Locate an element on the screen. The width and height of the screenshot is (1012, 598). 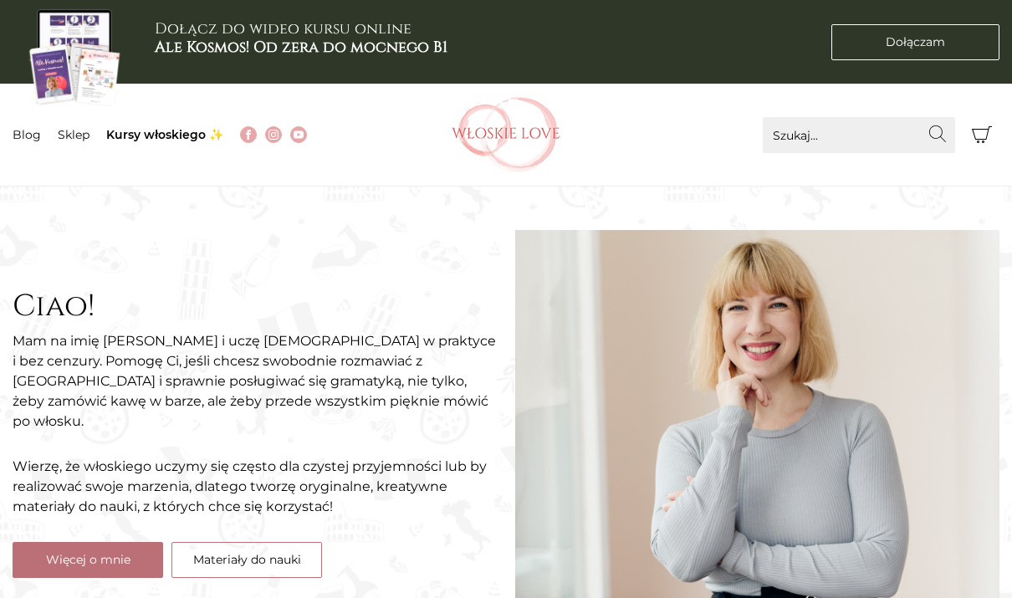
a: Blog is located at coordinates (27, 135).